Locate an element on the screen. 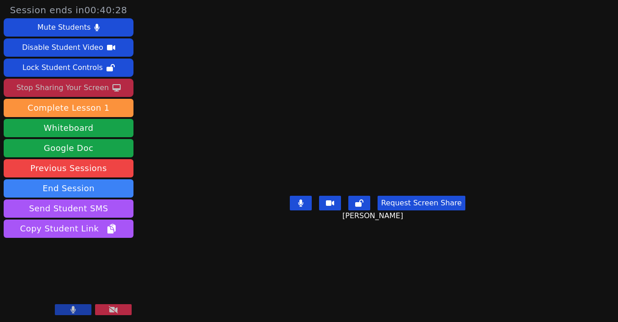 Image resolution: width=618 pixels, height=322 pixels. button: Mute Students is located at coordinates (69, 27).